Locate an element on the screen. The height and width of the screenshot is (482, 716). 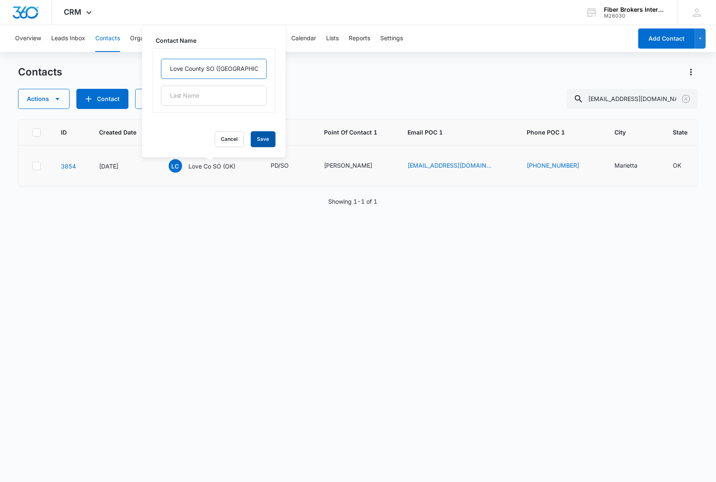
button: Cancel is located at coordinates (229, 139).